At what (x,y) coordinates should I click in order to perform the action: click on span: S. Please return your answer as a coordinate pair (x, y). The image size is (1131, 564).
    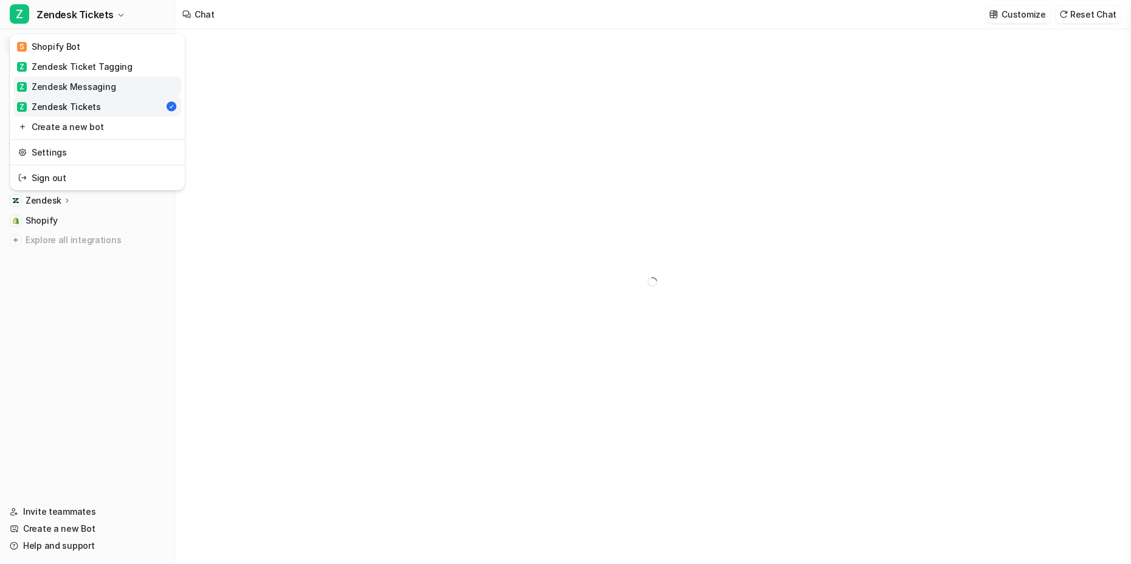
    Looking at the image, I should click on (22, 47).